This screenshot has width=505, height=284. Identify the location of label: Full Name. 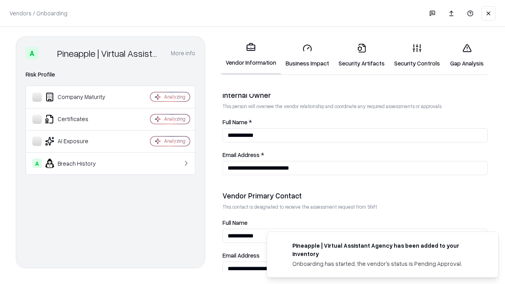
(355, 223).